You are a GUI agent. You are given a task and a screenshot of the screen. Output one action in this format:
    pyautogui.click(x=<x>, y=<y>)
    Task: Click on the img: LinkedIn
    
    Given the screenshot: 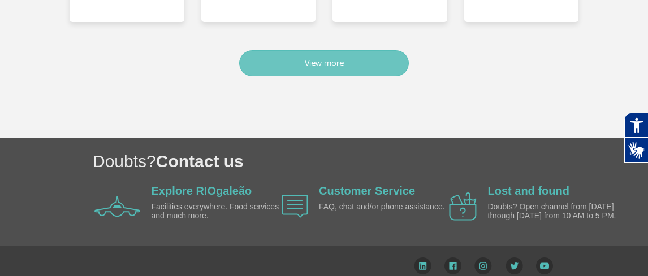 What is the action you would take?
    pyautogui.click(x=422, y=266)
    